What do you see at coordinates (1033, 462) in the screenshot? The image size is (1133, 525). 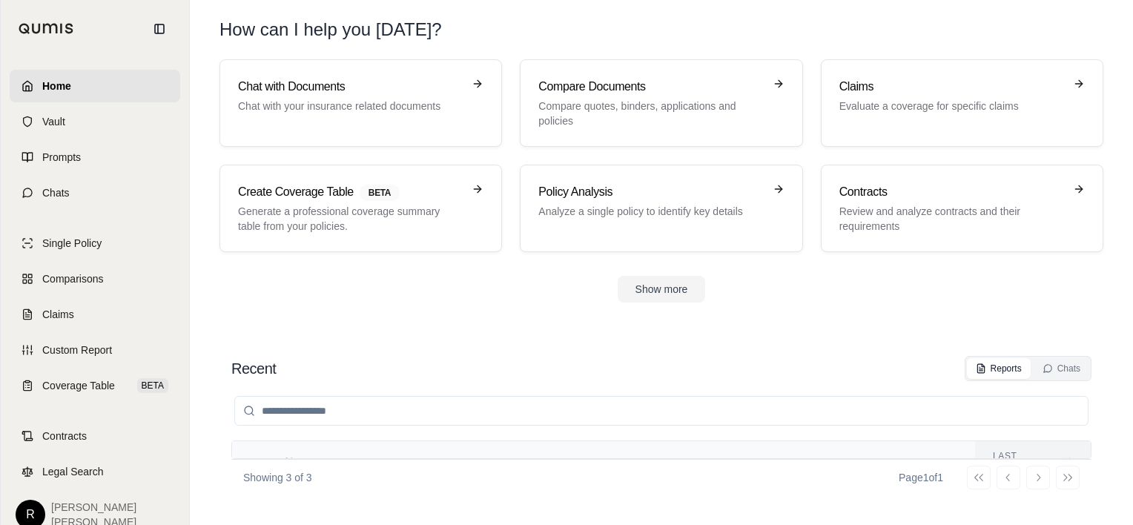 I see `div: Last modified` at bounding box center [1033, 462].